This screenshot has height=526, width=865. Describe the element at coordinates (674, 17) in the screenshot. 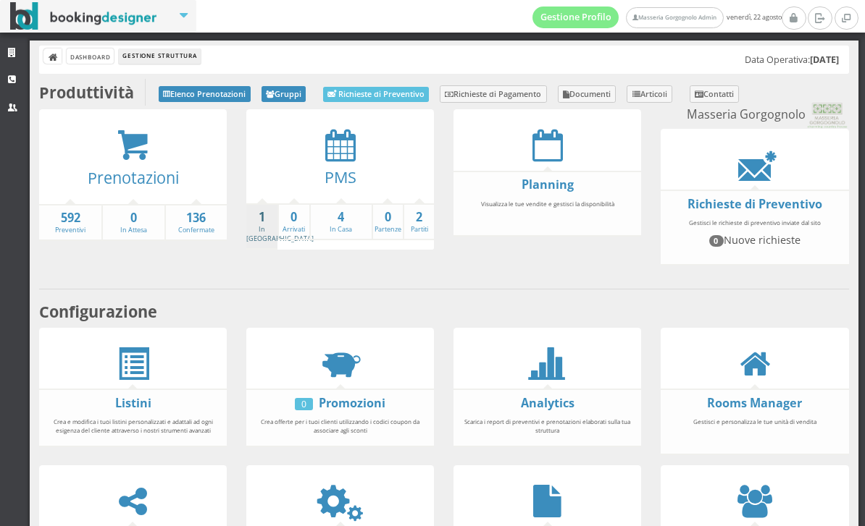

I see `a: Masseria Gorgognolo Admin` at that location.